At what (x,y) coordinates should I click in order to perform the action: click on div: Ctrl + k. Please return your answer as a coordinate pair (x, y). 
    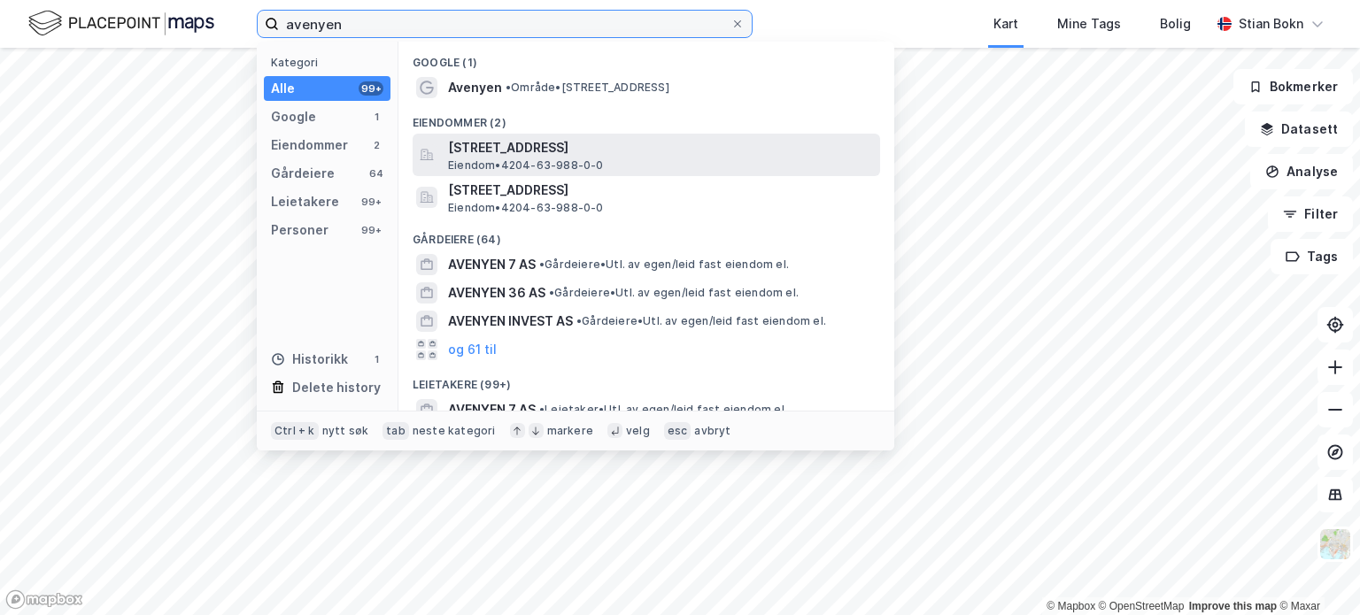
    Looking at the image, I should click on (295, 431).